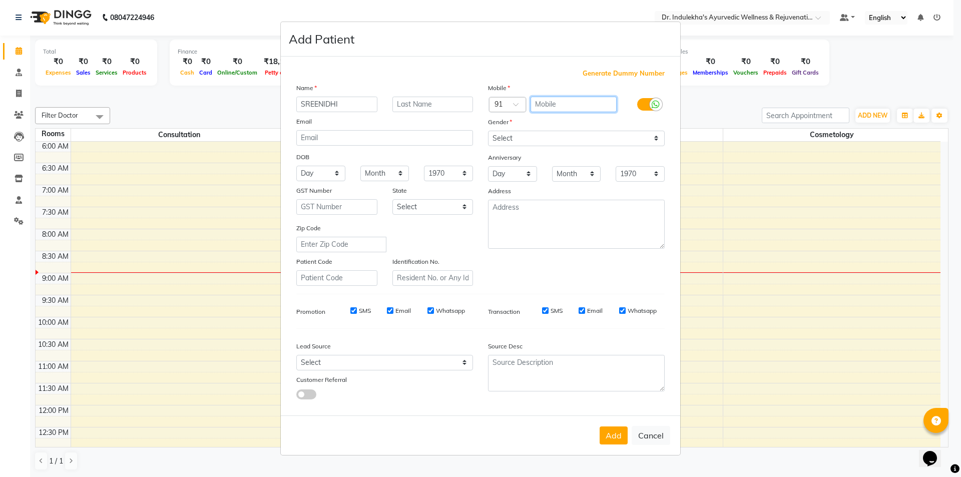 Image resolution: width=961 pixels, height=477 pixels. What do you see at coordinates (337, 278) in the screenshot?
I see `input: Patient Code` at bounding box center [337, 278].